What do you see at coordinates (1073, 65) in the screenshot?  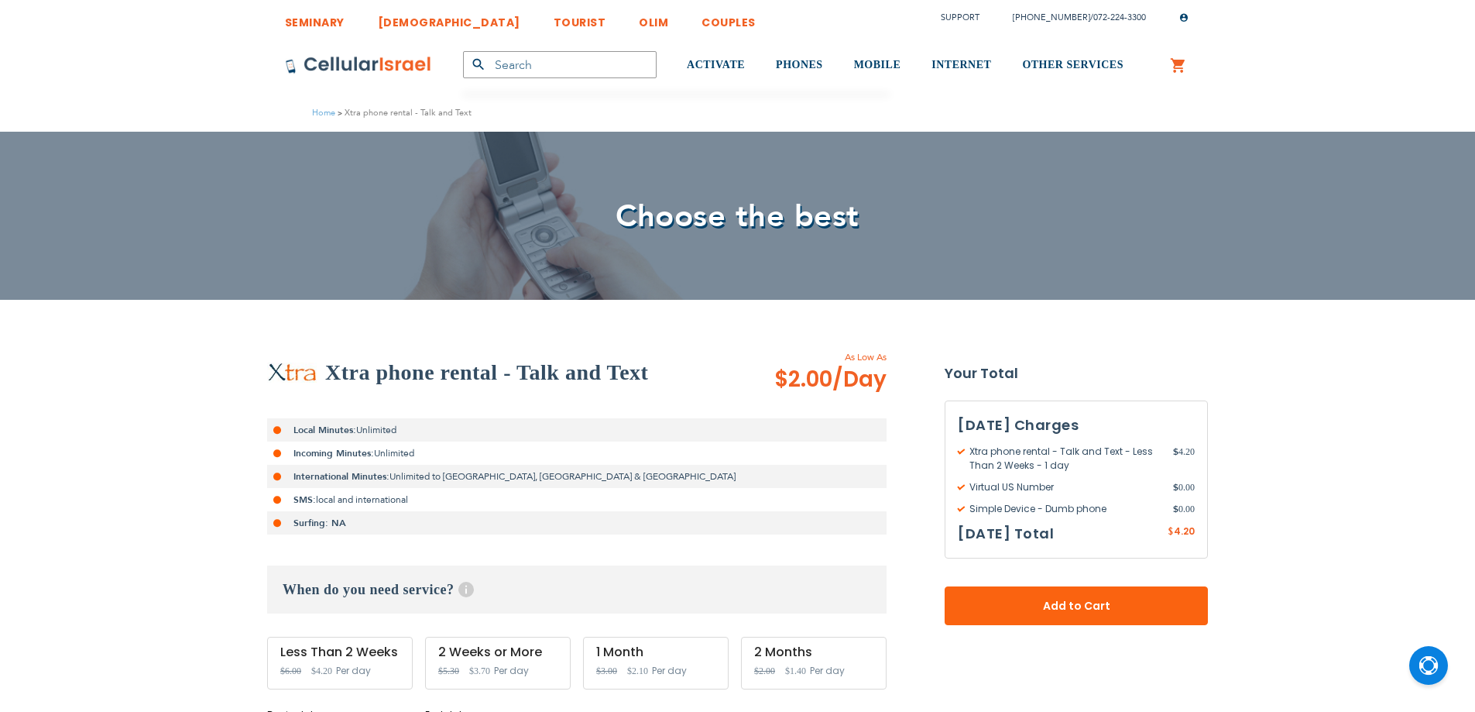 I see `a: OTHER SERVICES` at bounding box center [1073, 65].